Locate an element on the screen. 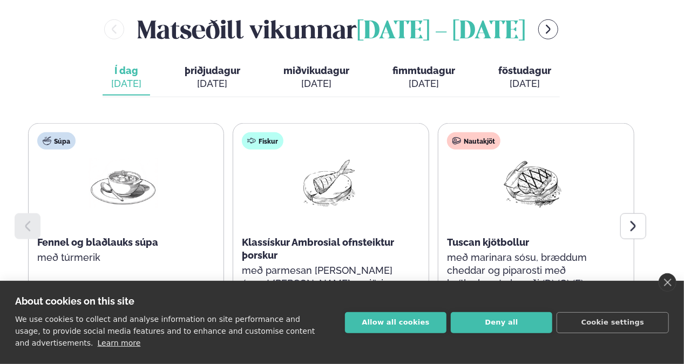  span: miðvikudagur is located at coordinates (317, 70).